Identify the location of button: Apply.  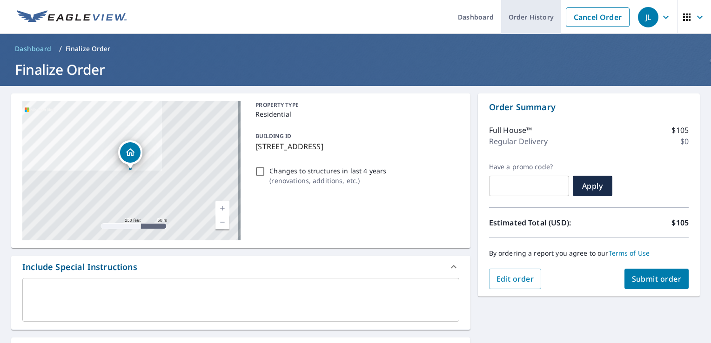
(593, 186).